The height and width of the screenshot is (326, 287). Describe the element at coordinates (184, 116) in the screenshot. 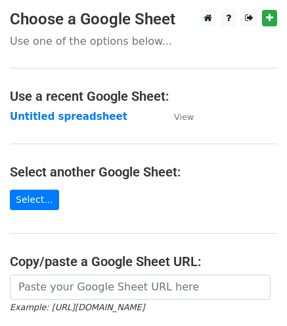

I see `small: View` at that location.